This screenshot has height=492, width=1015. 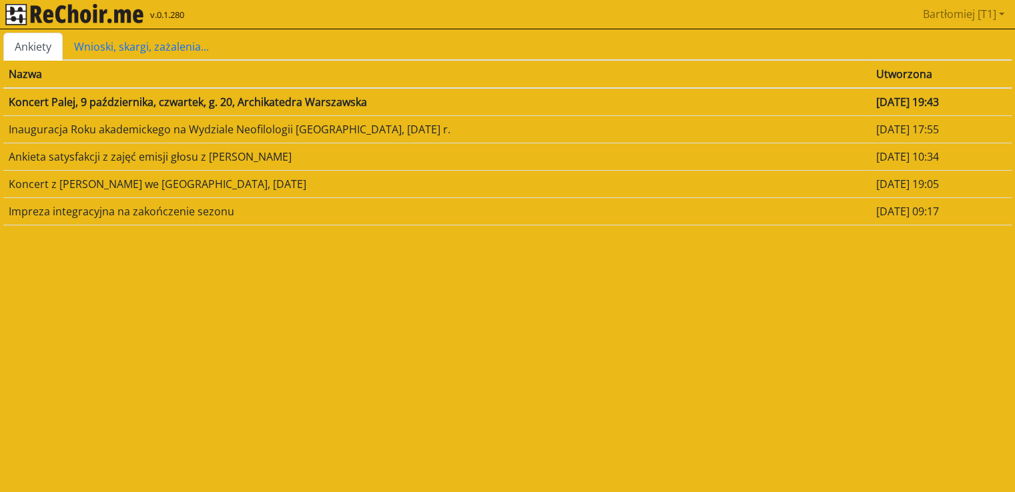 I want to click on div: Utworzona, so click(x=941, y=74).